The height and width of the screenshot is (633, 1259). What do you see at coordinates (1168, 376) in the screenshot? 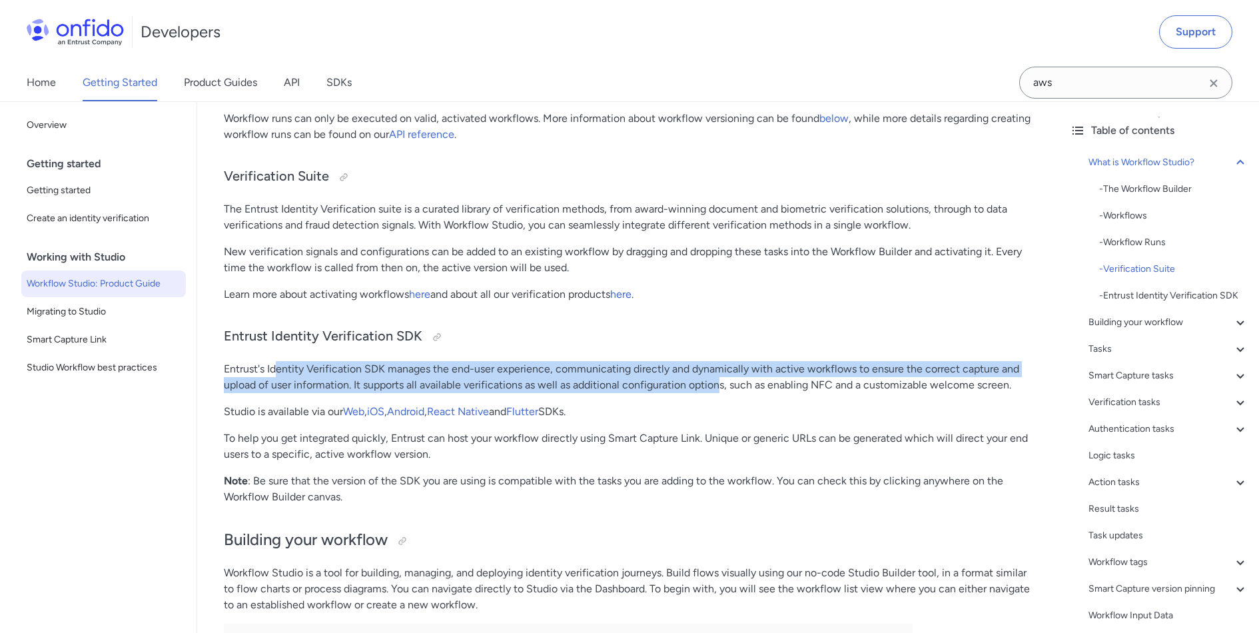
I see `a: Smart Capture tasks` at bounding box center [1168, 376].